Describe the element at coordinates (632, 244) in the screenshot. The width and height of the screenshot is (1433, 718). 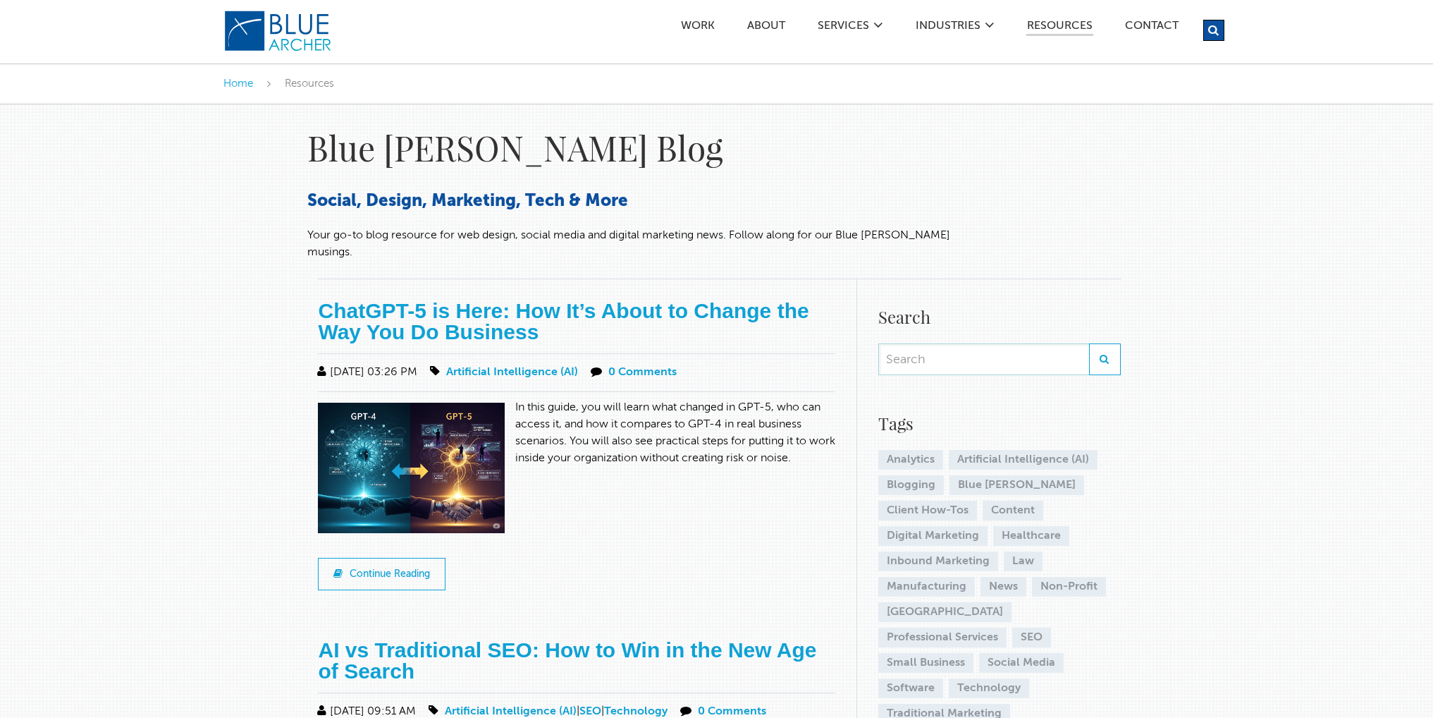
I see `p: Your go-to blog resource for web design, social media and digital marketing news. Follow along fo...` at that location.